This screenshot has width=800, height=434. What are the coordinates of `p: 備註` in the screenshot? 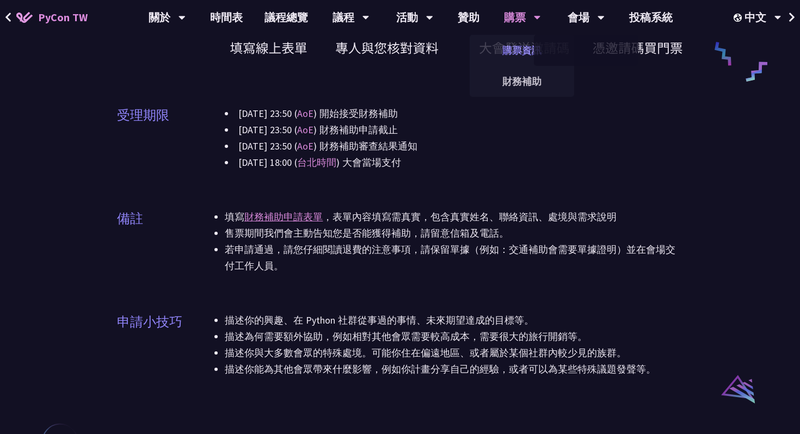 It's located at (130, 219).